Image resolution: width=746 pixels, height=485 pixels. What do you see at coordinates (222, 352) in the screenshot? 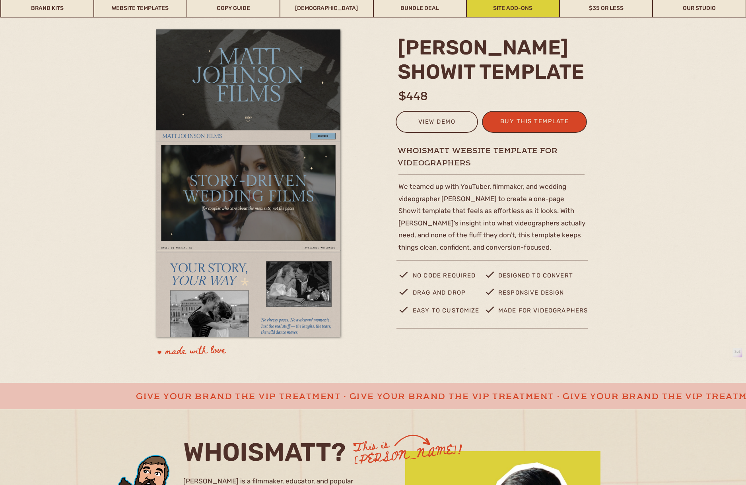
I see `p: made with love` at bounding box center [222, 352].